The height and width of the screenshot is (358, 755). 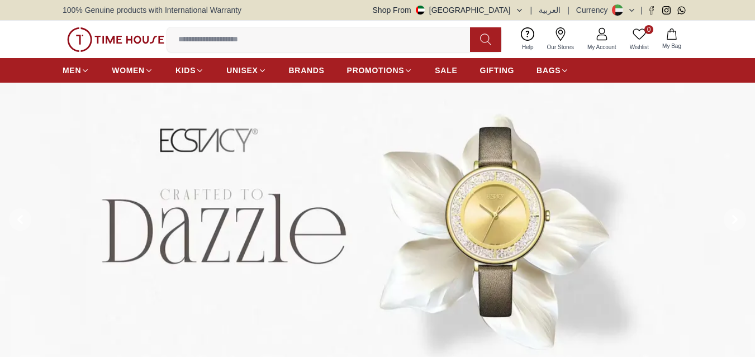 I want to click on span: PROMOTIONS, so click(x=375, y=70).